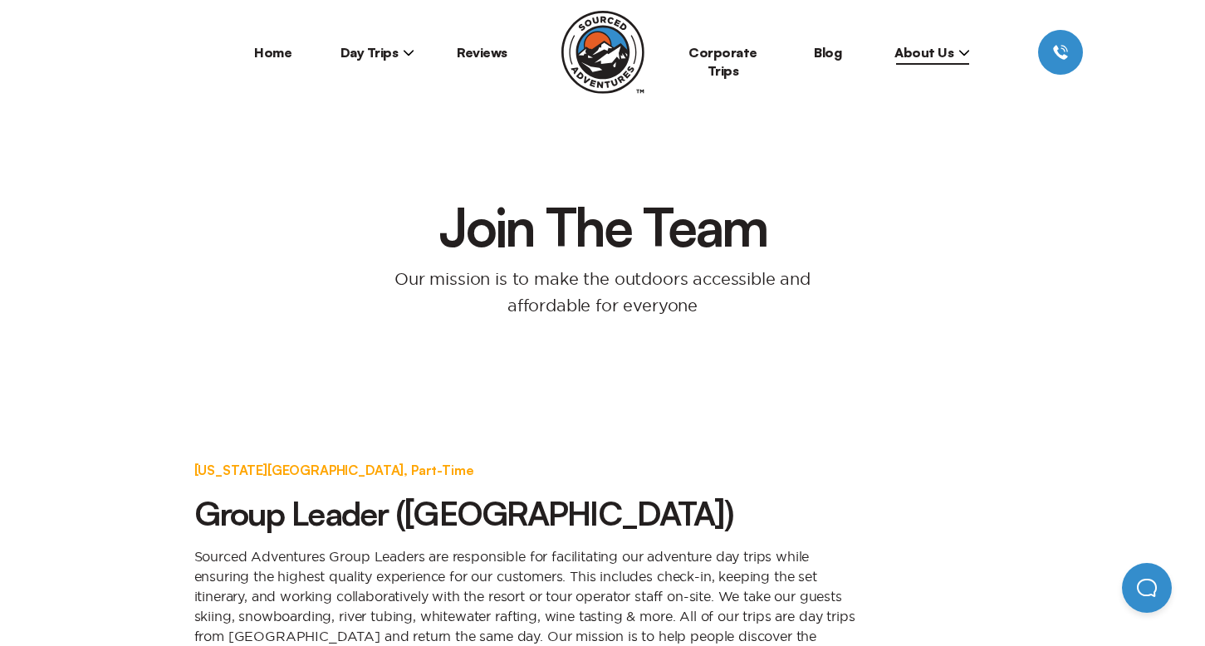 This screenshot has height=646, width=1205. What do you see at coordinates (603, 52) in the screenshot?
I see `a: Sourced Adventures company logo` at bounding box center [603, 52].